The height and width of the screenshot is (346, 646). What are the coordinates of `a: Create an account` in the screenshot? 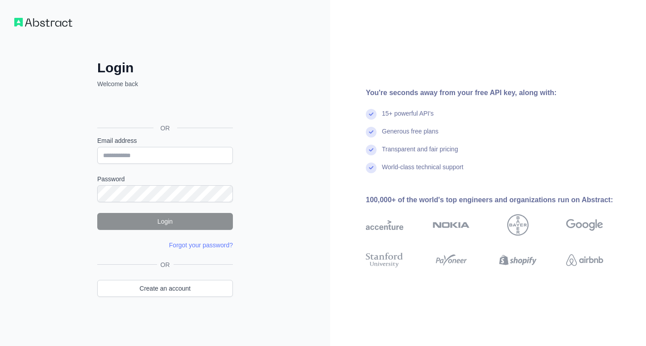 It's located at (165, 288).